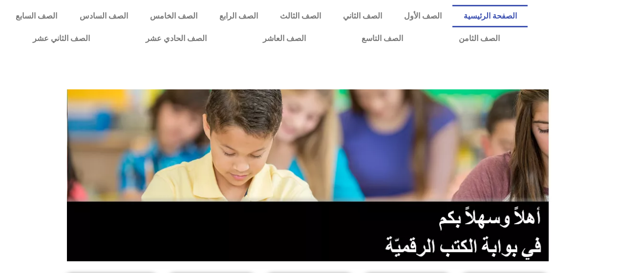 The image size is (618, 273). I want to click on a: الصف الثامن, so click(479, 39).